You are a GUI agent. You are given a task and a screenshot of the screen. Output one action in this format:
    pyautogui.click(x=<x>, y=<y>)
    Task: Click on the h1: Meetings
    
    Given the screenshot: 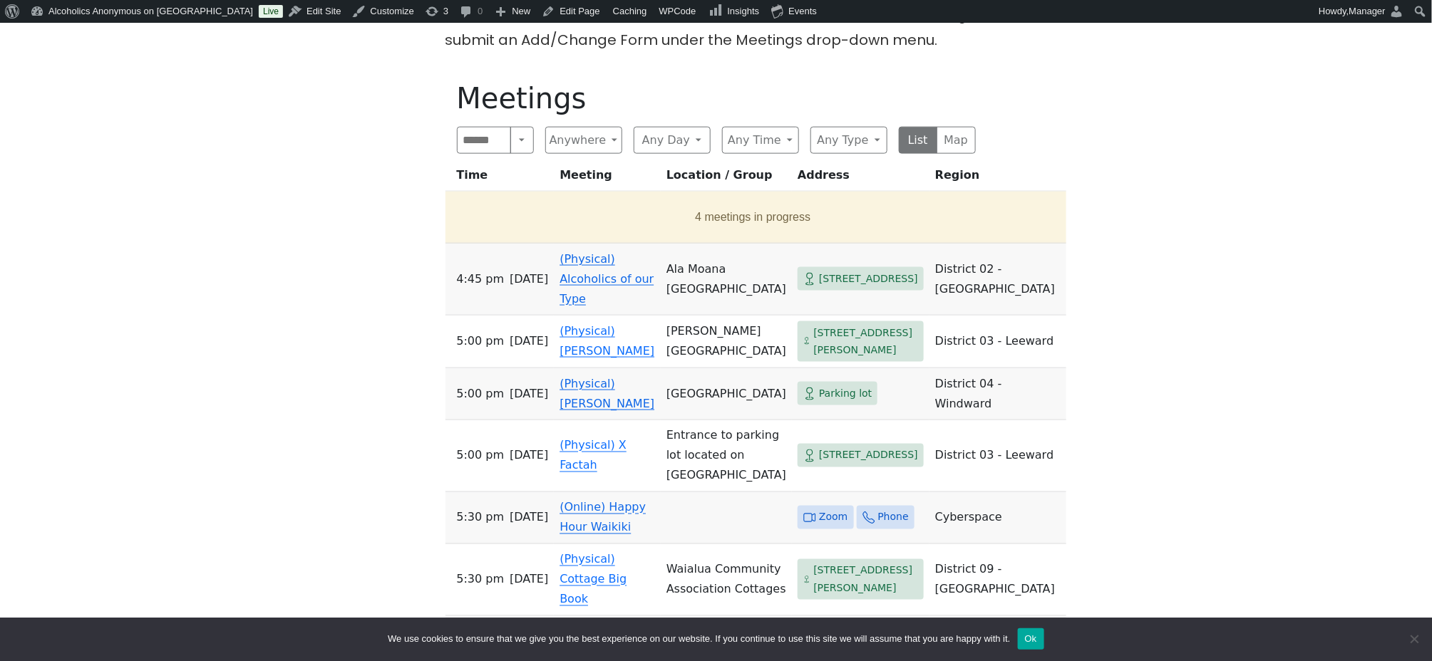 What is the action you would take?
    pyautogui.click(x=716, y=98)
    